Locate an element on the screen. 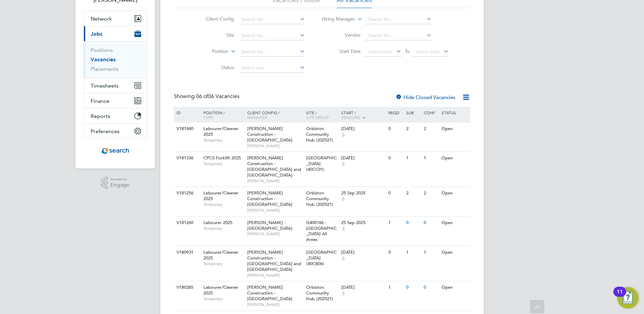  button: Jobs is located at coordinates (115, 34).